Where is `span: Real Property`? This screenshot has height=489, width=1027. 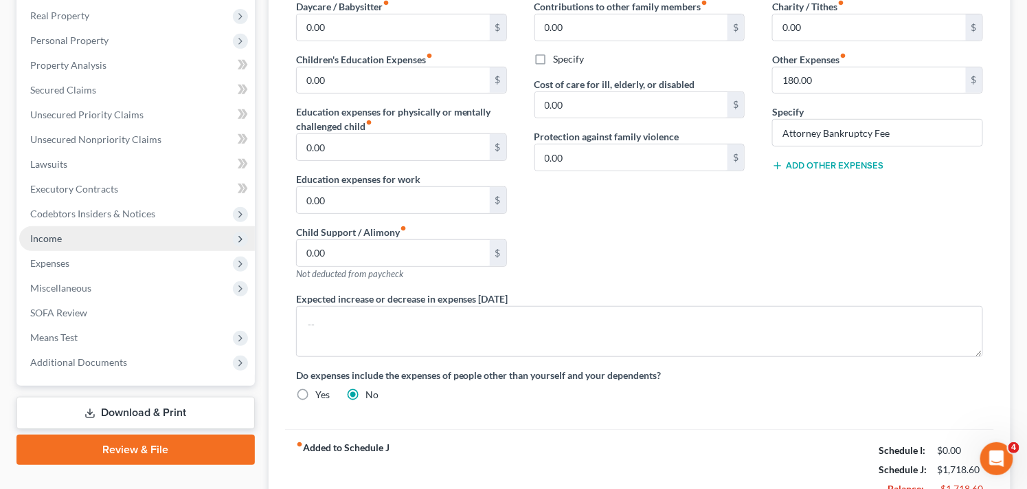 span: Real Property is located at coordinates (60, 15).